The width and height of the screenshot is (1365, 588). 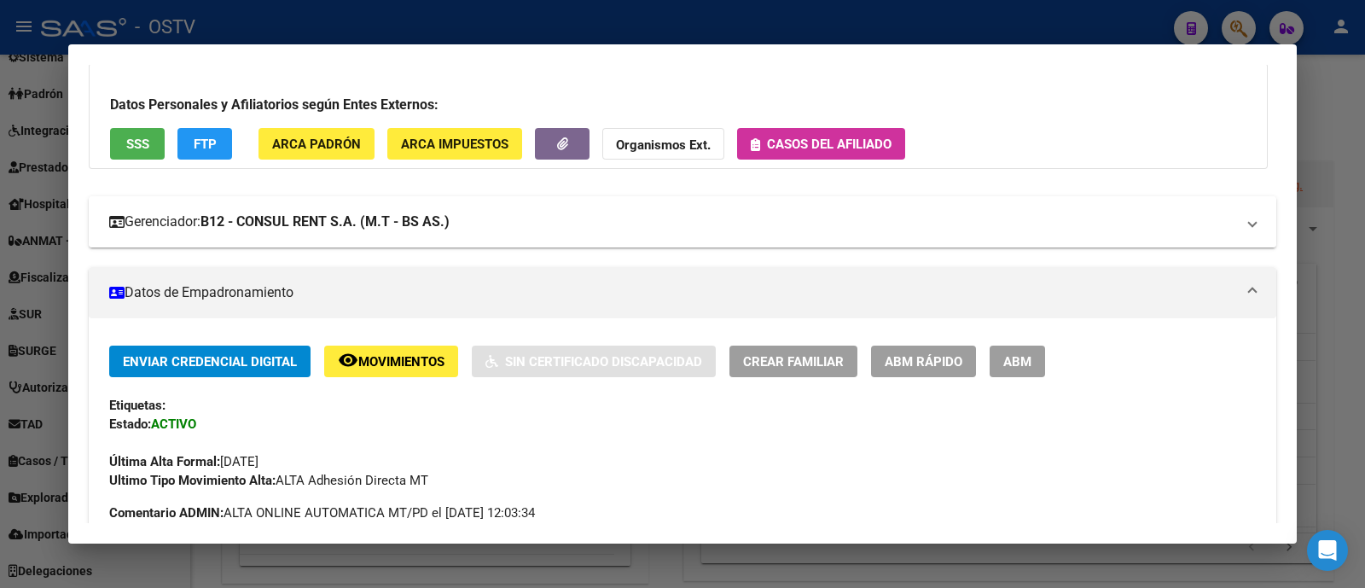 What do you see at coordinates (830, 144) in the screenshot?
I see `span: Casos del afiliado` at bounding box center [830, 144].